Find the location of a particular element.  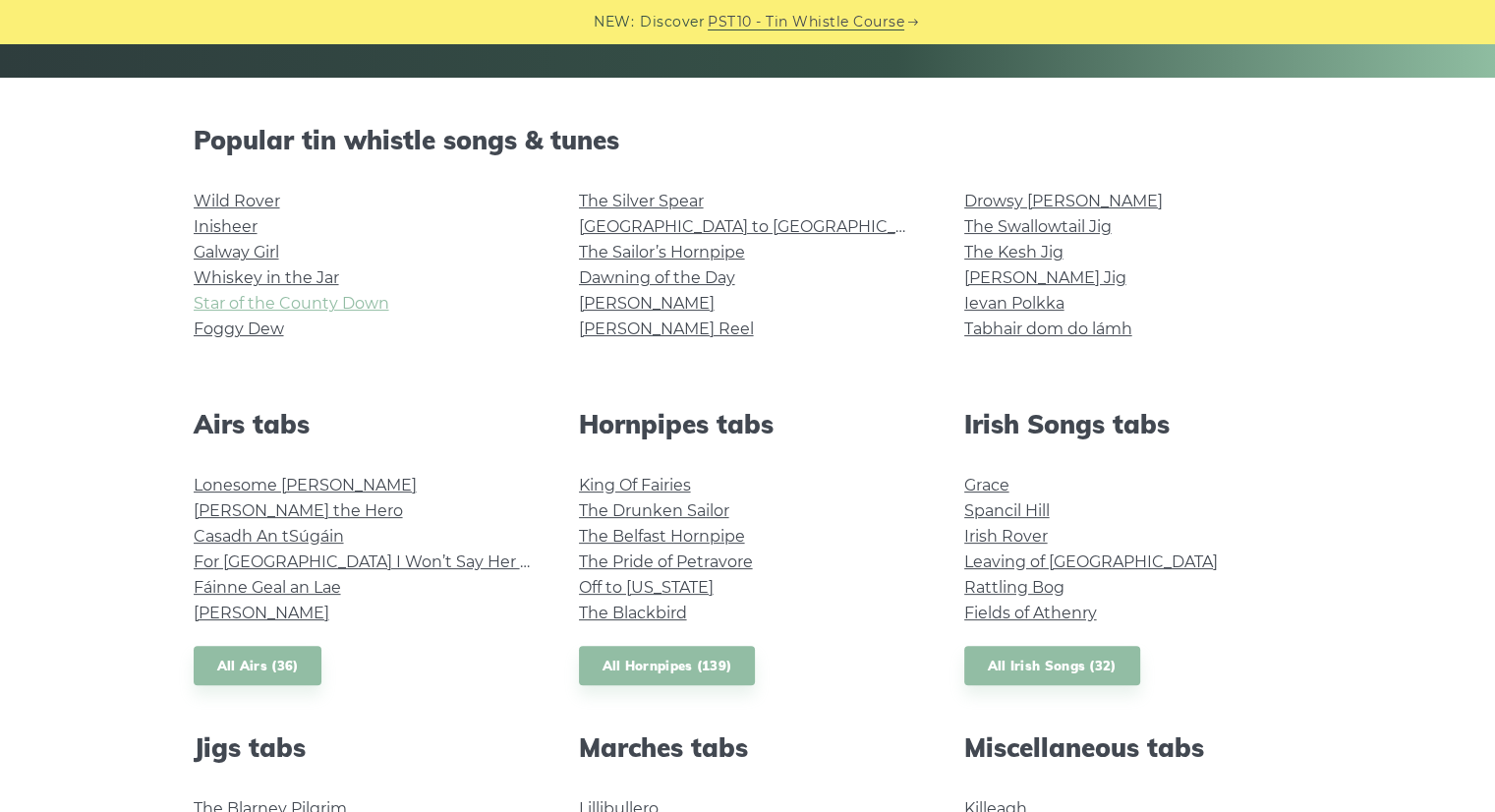

a: Irish Rover is located at coordinates (1005, 535).